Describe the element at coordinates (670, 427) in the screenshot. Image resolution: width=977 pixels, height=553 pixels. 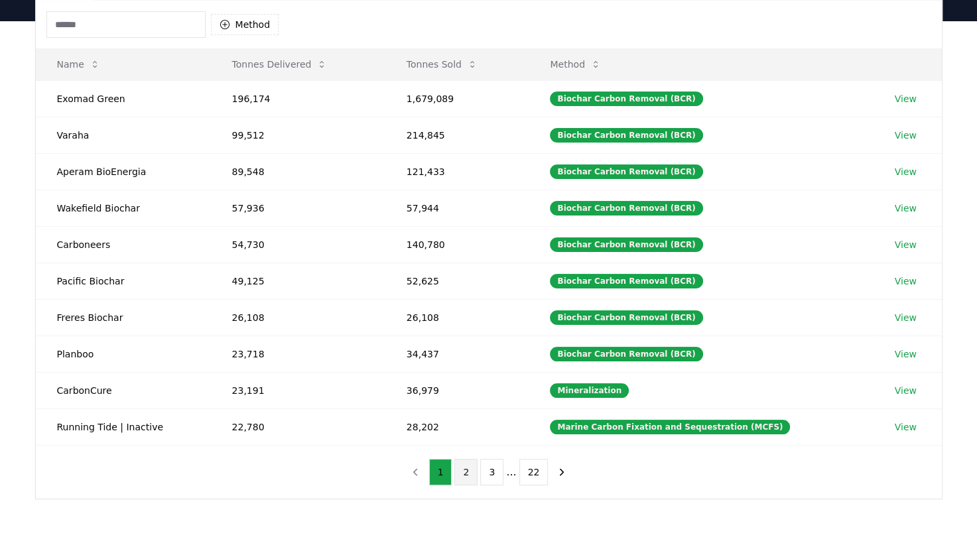
I see `div: Marine Carbon Fixation and Sequestration (MCFS)` at that location.